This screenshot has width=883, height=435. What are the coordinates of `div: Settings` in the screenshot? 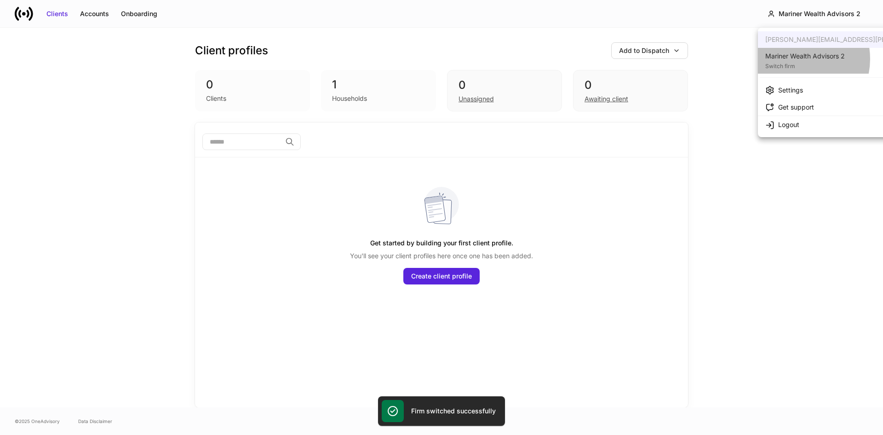 It's located at (790, 90).